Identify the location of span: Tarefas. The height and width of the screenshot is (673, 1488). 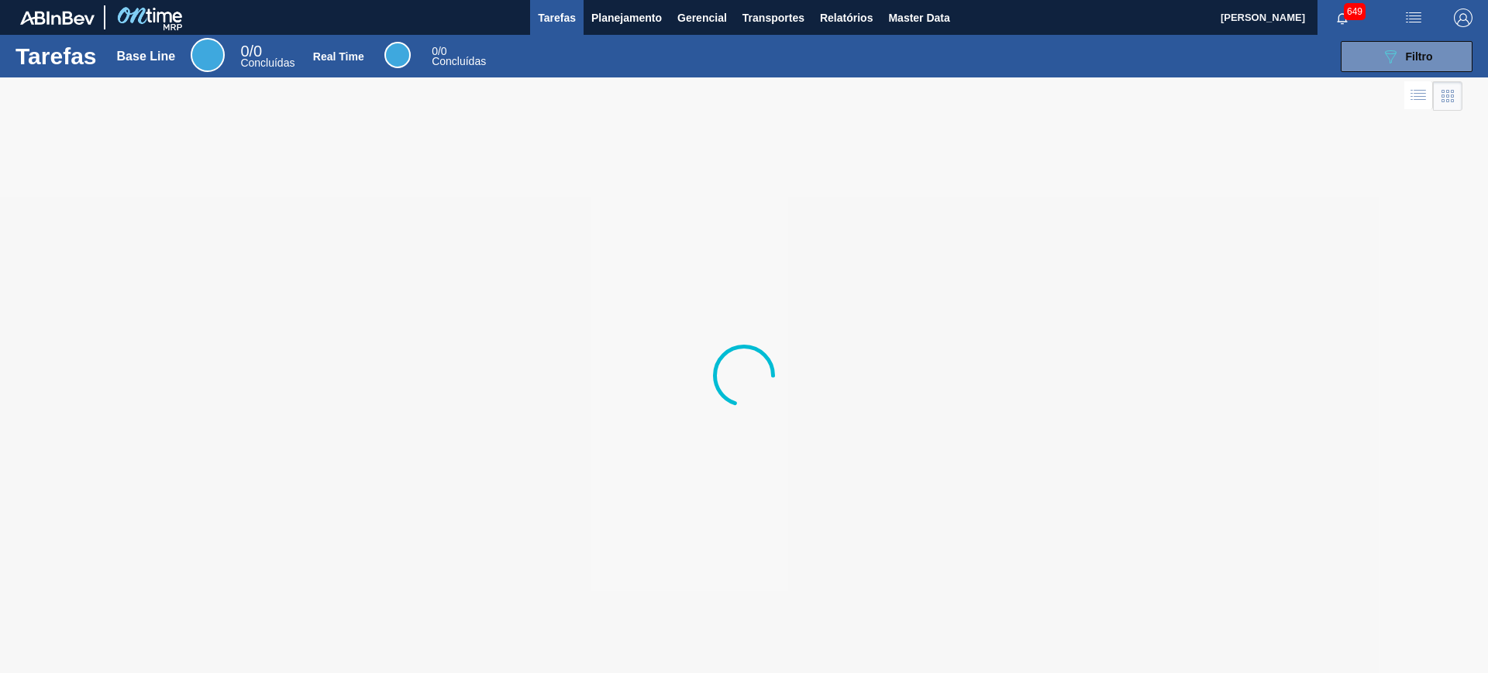
(556, 18).